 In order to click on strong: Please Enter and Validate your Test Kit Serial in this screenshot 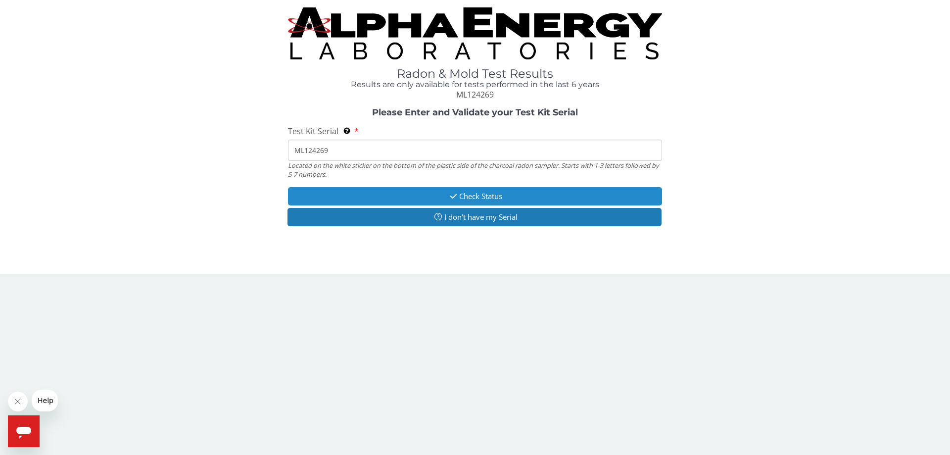, I will do `click(475, 112)`.